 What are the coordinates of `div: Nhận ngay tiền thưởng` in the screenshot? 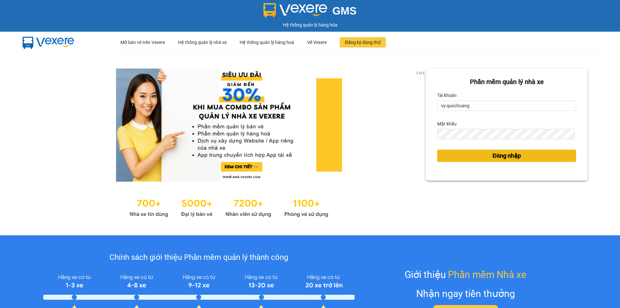 It's located at (466, 293).